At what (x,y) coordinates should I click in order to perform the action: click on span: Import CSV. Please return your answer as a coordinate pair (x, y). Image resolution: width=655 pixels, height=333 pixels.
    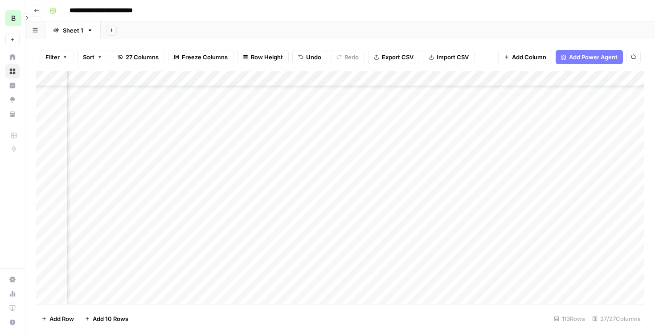
    Looking at the image, I should click on (452, 57).